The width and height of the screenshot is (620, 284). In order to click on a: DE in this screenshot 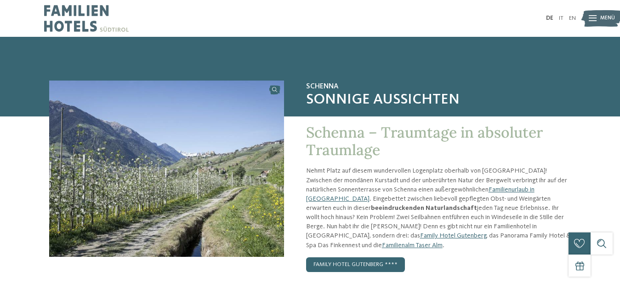, I will do `click(550, 18)`.